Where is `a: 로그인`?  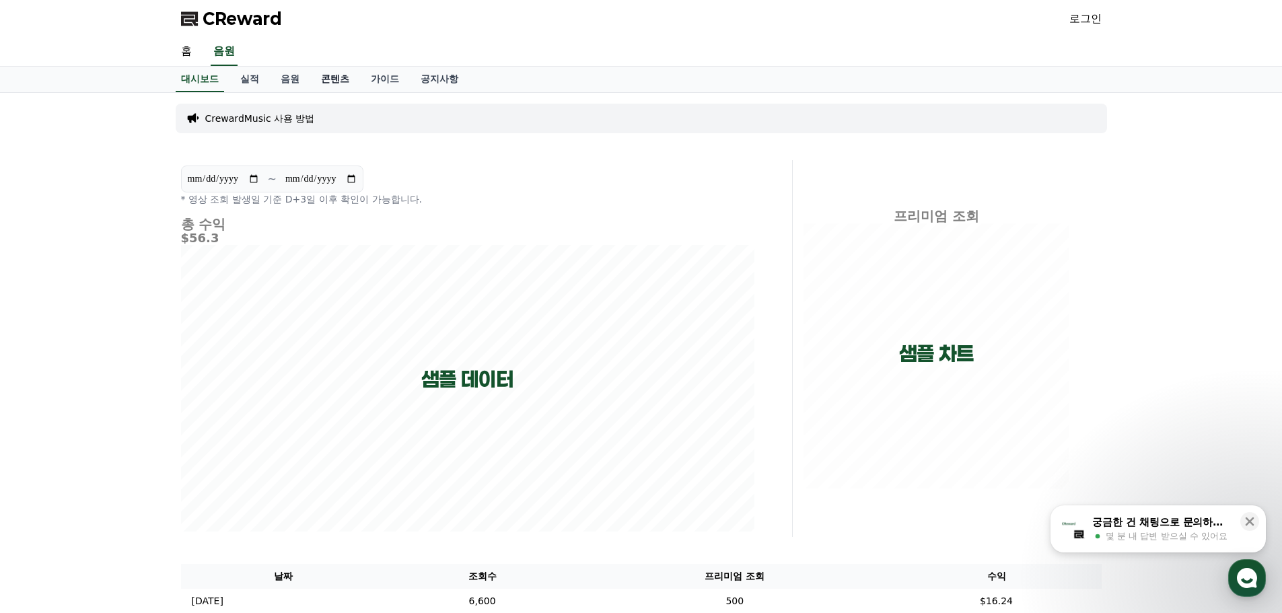 a: 로그인 is located at coordinates (1086, 19).